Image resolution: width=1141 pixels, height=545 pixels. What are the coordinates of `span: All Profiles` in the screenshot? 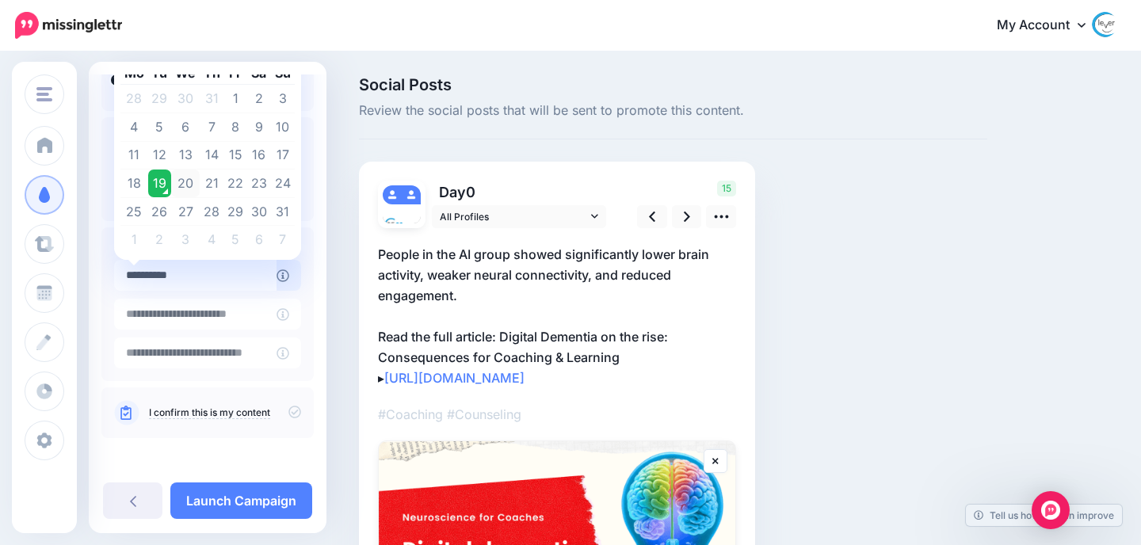 It's located at (514, 216).